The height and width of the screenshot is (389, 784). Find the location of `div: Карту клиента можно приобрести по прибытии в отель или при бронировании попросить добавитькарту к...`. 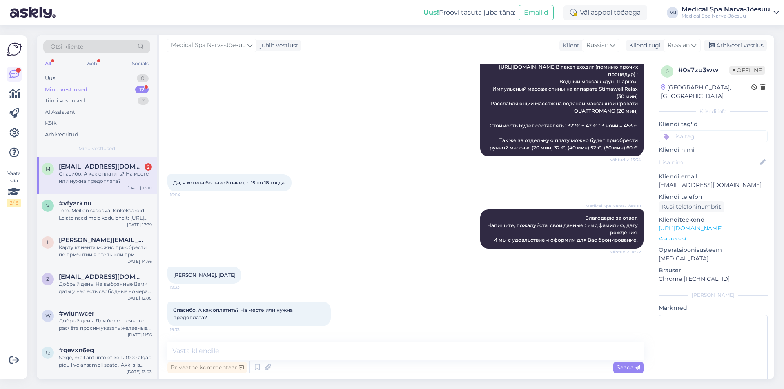

div: Карту клиента можно приобрести по прибытии в отель или при бронировании попросить добавитькарту к... is located at coordinates (105, 251).